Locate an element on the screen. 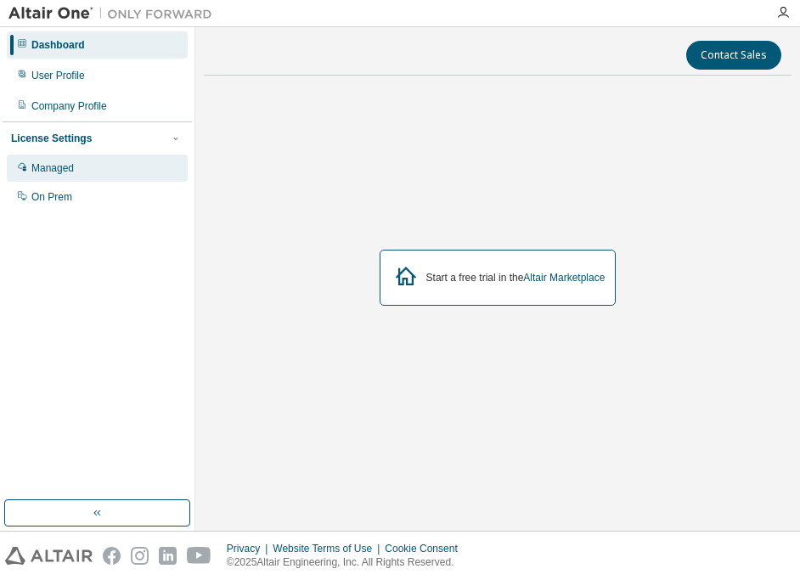 The width and height of the screenshot is (800, 580). div: Privacy is located at coordinates (250, 549).